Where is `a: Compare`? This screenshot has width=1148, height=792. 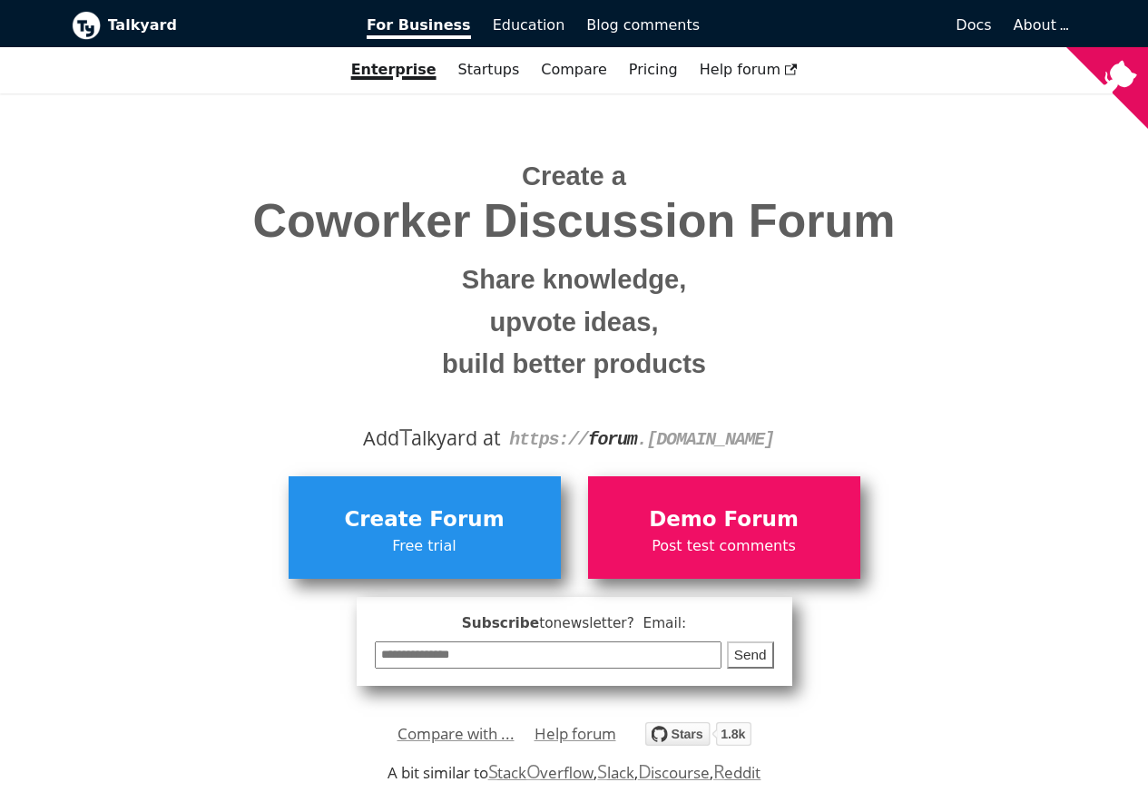
a: Compare is located at coordinates (573, 69).